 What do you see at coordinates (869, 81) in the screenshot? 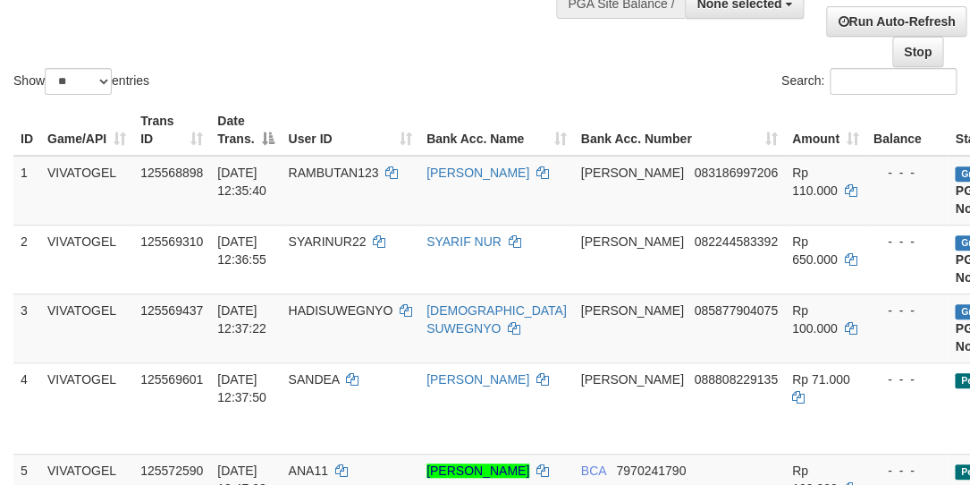
I see `label: Search:` at bounding box center [869, 81].